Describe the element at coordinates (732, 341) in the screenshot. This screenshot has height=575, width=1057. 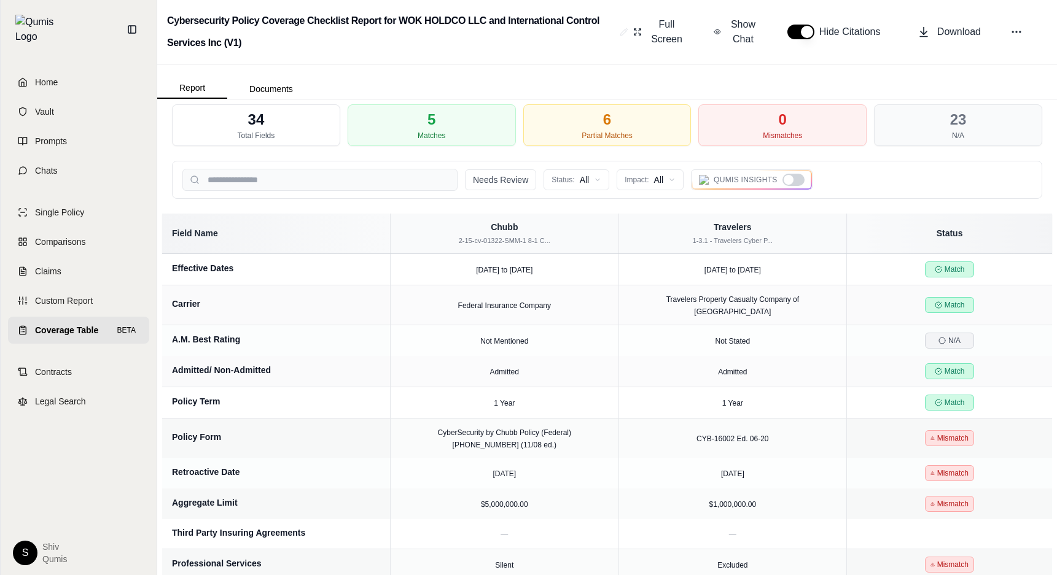
I see `span: Not Stated` at that location.